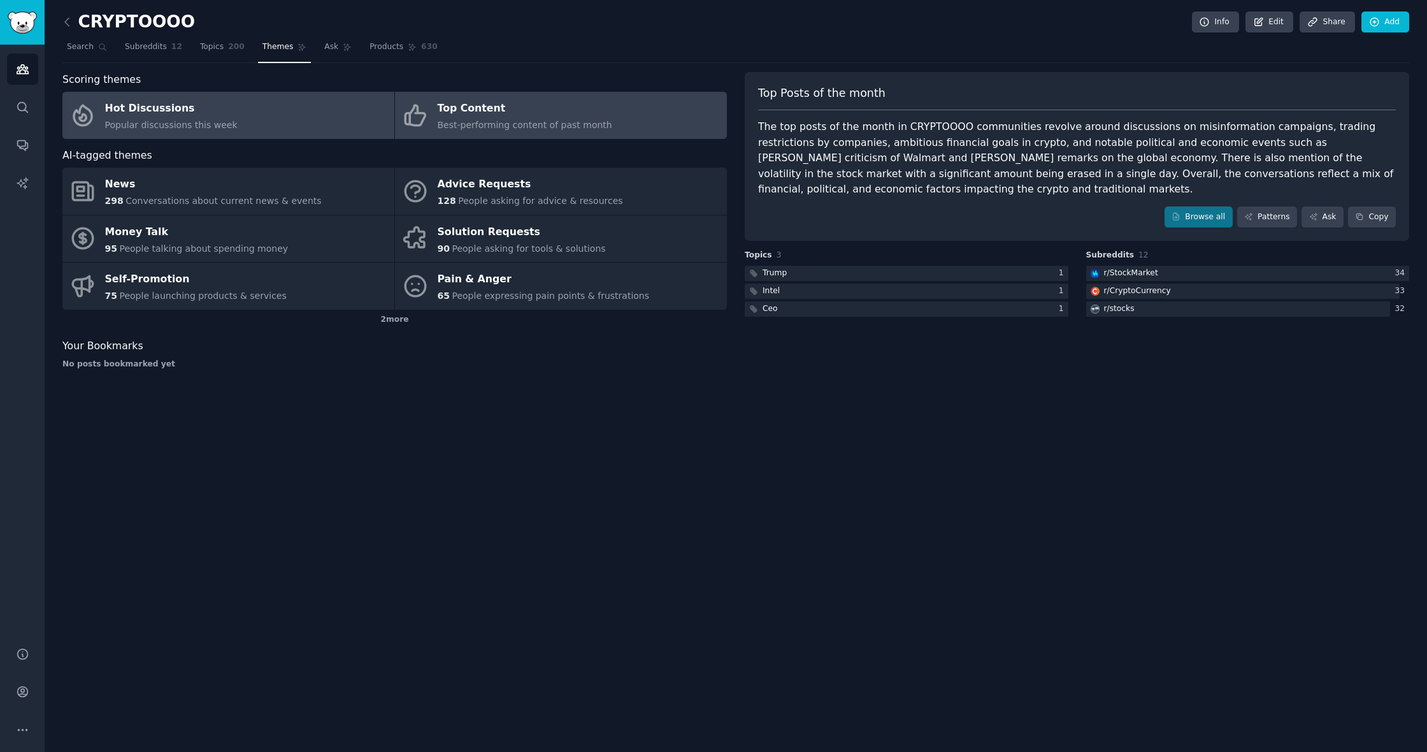 The width and height of the screenshot is (1427, 752). Describe the element at coordinates (528, 248) in the screenshot. I see `span: People asking for tools & solutions` at that location.